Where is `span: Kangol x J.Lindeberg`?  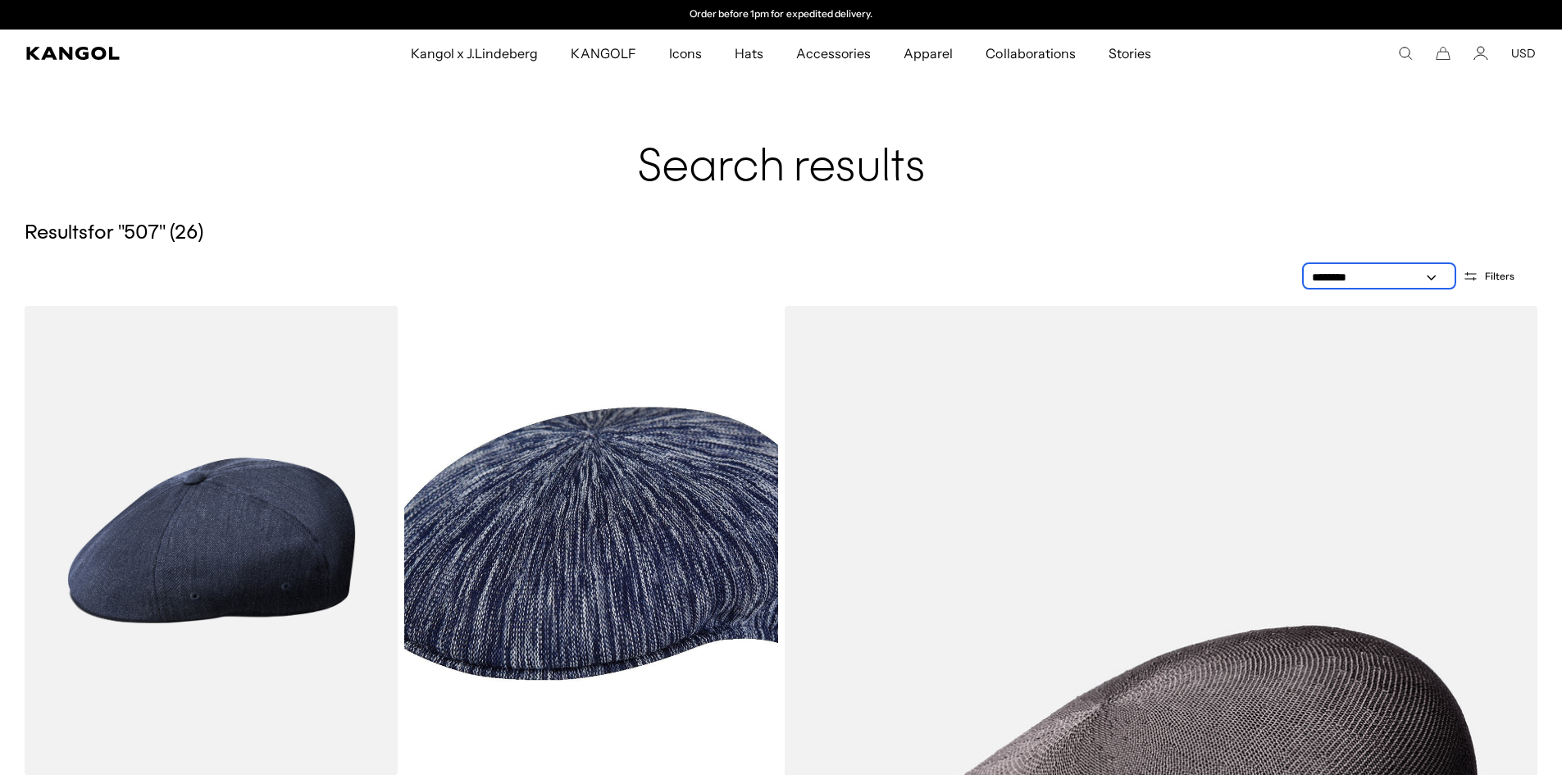
span: Kangol x J.Lindeberg is located at coordinates (475, 53).